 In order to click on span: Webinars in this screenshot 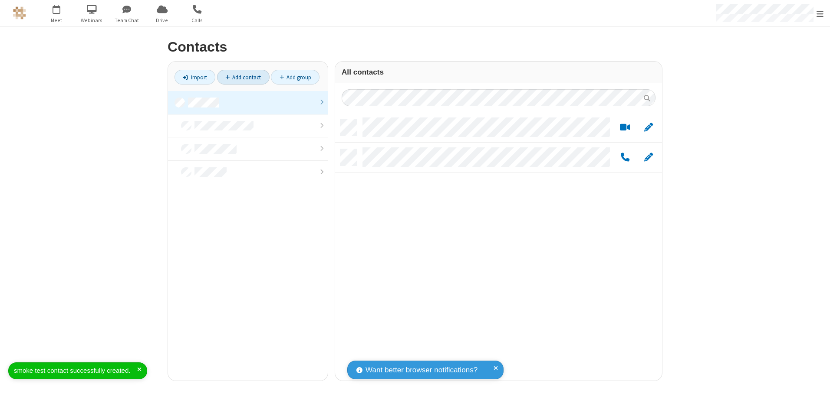, I will do `click(92, 20)`.